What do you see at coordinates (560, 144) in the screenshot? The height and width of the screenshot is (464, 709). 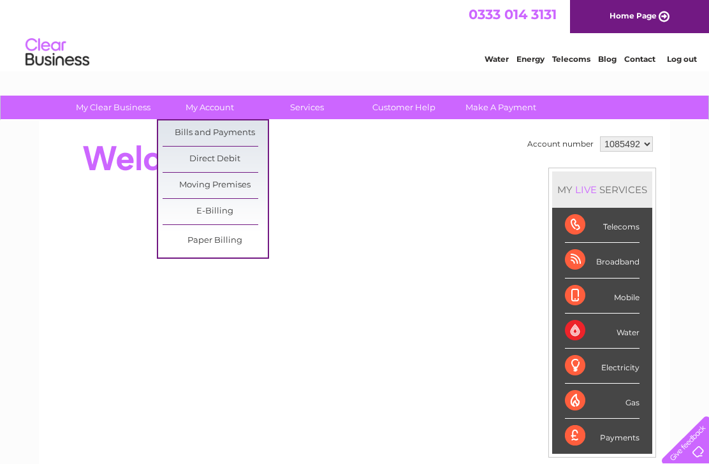 I see `td: Account number` at bounding box center [560, 144].